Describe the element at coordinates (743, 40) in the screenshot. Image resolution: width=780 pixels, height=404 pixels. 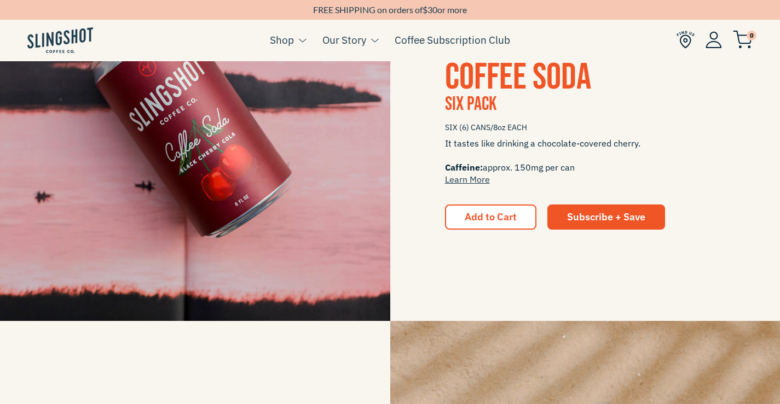
I see `a: 0` at that location.